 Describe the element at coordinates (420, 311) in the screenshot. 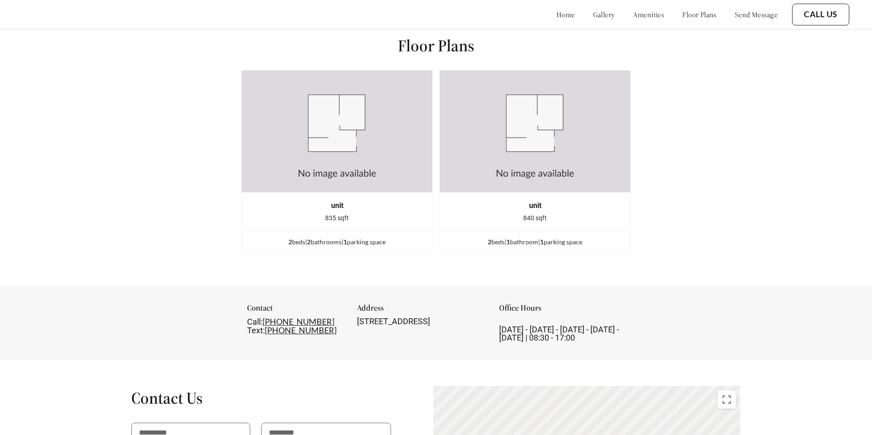

I see `div: Address` at that location.